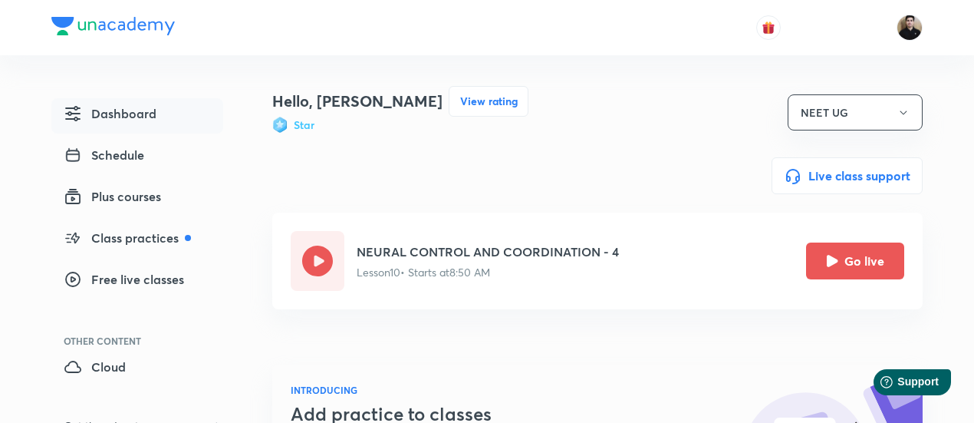 This screenshot has height=423, width=974. Describe the element at coordinates (104, 155) in the screenshot. I see `span: Schedule` at that location.